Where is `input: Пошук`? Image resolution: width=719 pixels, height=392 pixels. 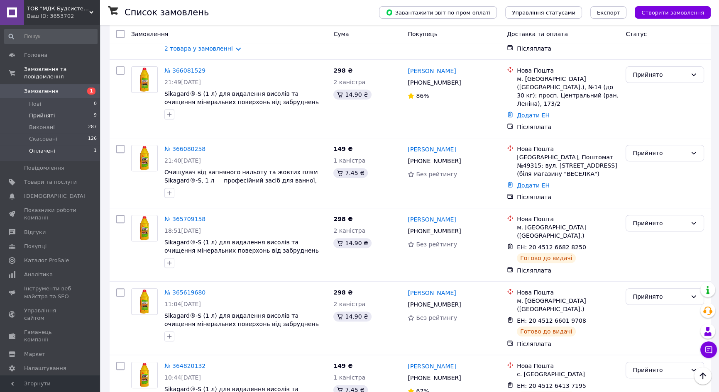
input: Пошук is located at coordinates (51, 37).